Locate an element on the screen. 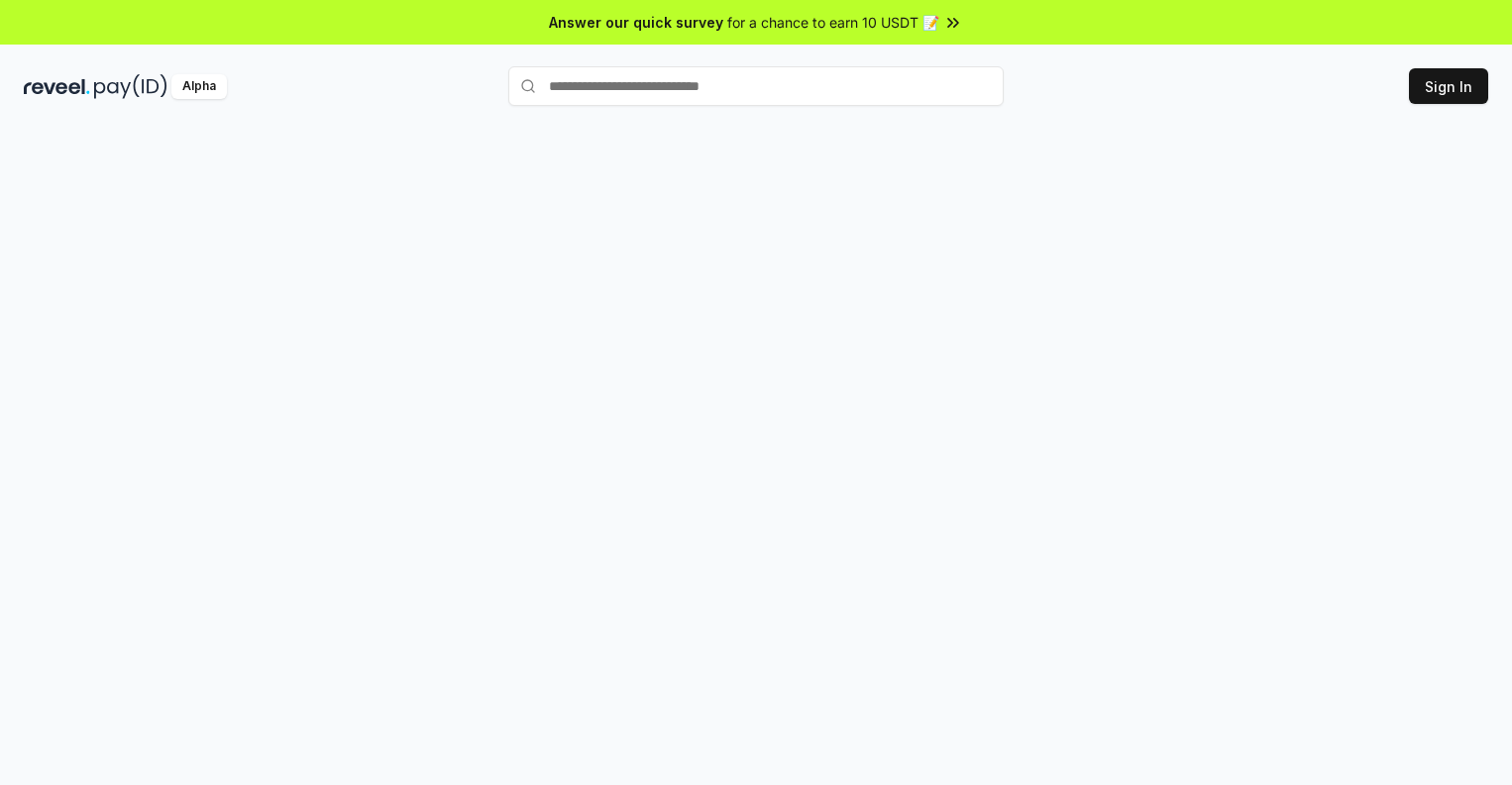  button: Sign In is located at coordinates (1449, 86).